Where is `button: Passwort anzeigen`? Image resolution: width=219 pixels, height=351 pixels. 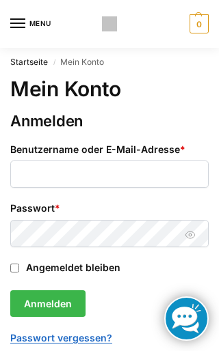 button: Passwort anzeigen is located at coordinates (190, 235).